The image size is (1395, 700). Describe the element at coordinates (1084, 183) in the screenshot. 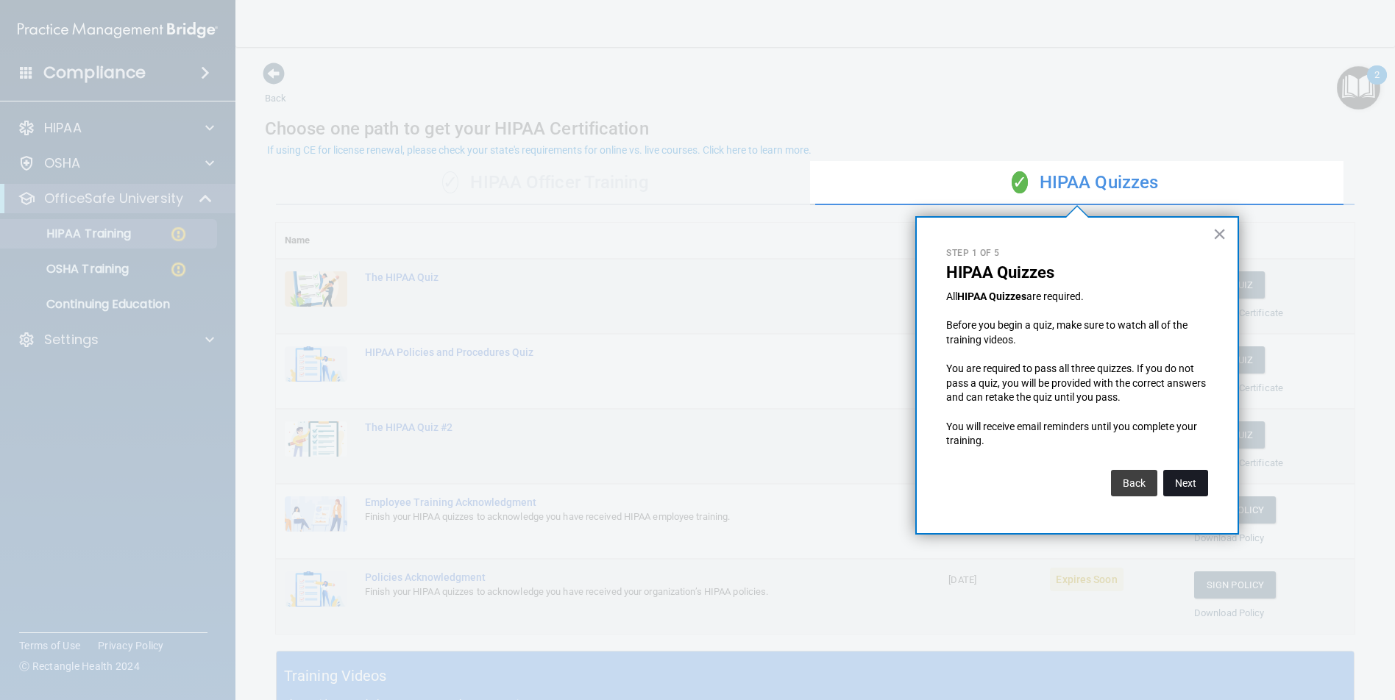

I see `div: HIPAA Quizzes` at that location.